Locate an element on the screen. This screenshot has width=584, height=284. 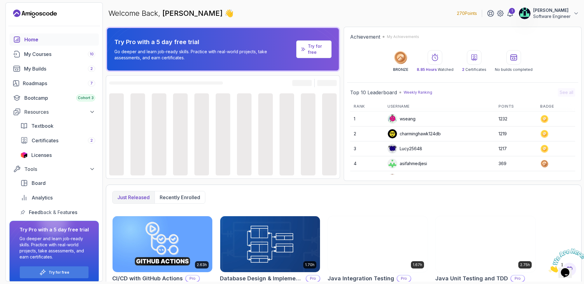
p: Try Pro with a 5 day free trial is located at coordinates (204, 42).